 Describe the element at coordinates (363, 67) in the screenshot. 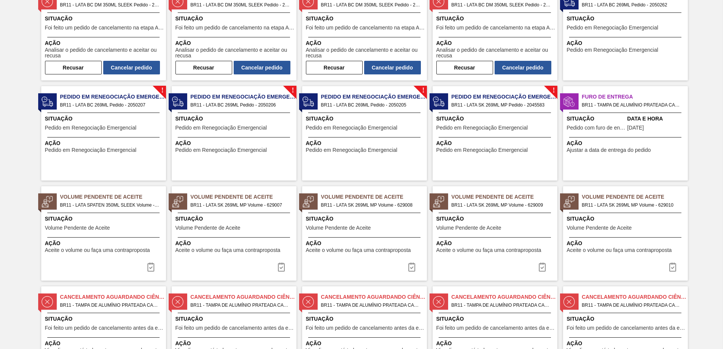

I see `div: Completar tarefa: 30344558` at that location.